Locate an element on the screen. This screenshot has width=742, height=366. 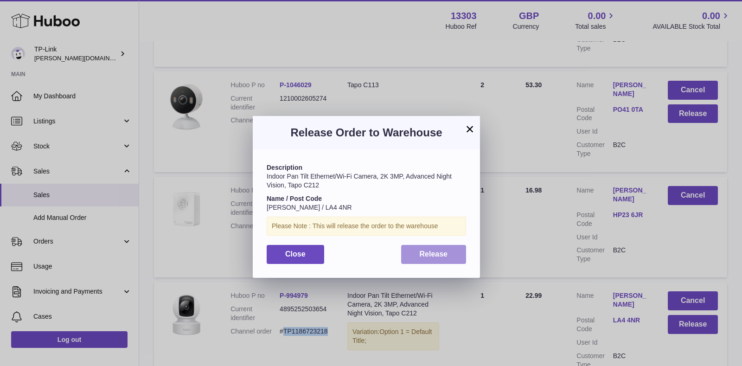
strong: Name / Post Code is located at coordinates (294, 198).